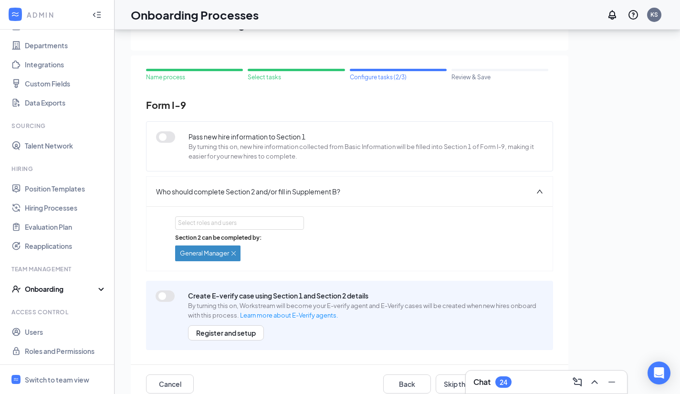 The height and width of the screenshot is (394, 680). Describe the element at coordinates (500, 77) in the screenshot. I see `div: Review & Save` at that location.